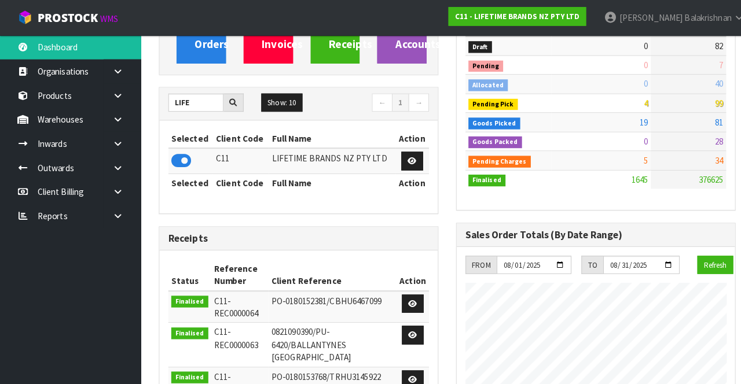 This screenshot has height=384, width=741. I want to click on h3: Receipts, so click(294, 234).